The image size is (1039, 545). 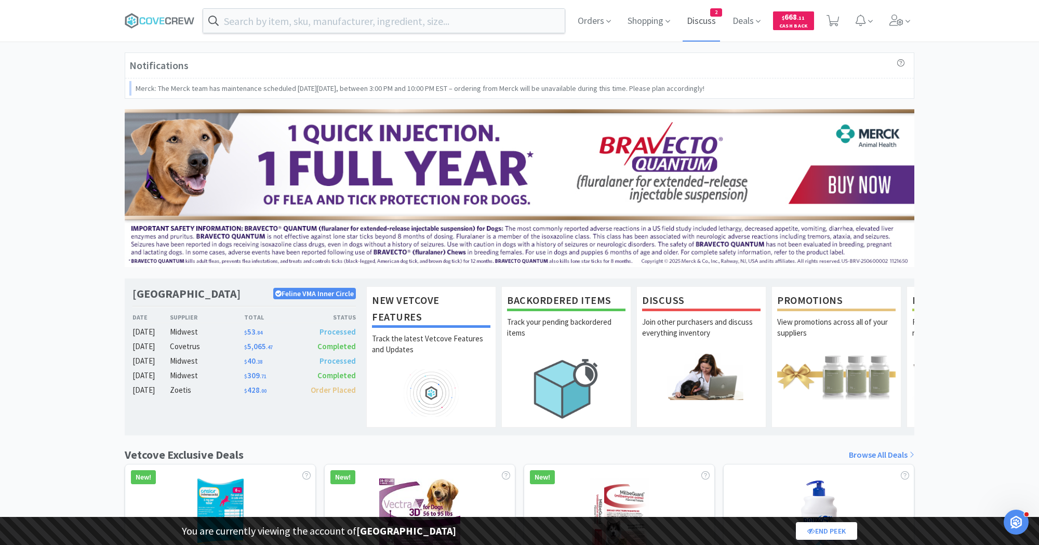 I want to click on div: Supplier, so click(x=207, y=317).